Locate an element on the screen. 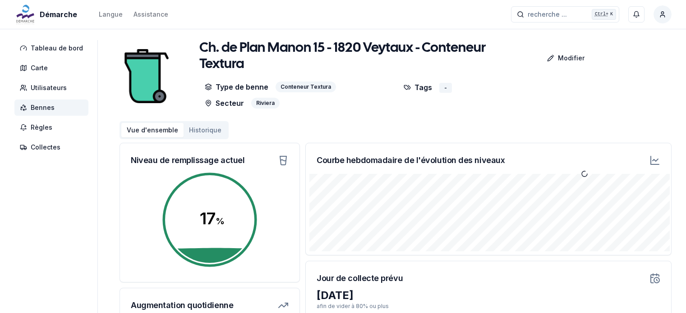 Image resolution: width=686 pixels, height=313 pixels. img: Démarche Logo is located at coordinates (25, 14).